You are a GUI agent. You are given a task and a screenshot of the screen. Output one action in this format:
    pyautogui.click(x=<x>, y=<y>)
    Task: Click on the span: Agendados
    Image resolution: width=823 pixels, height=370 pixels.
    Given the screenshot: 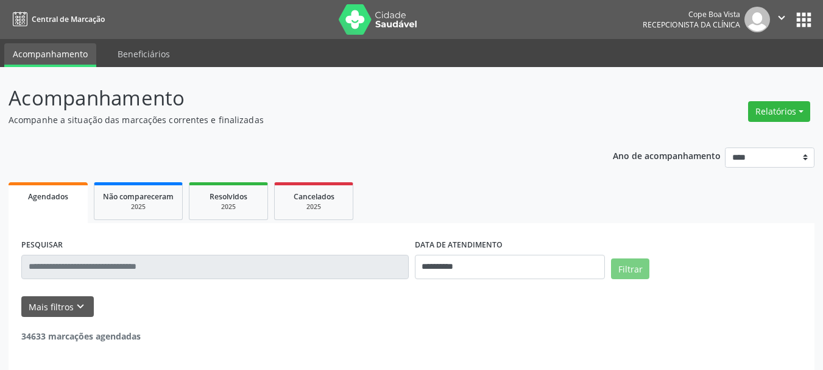 What is the action you would take?
    pyautogui.click(x=48, y=196)
    